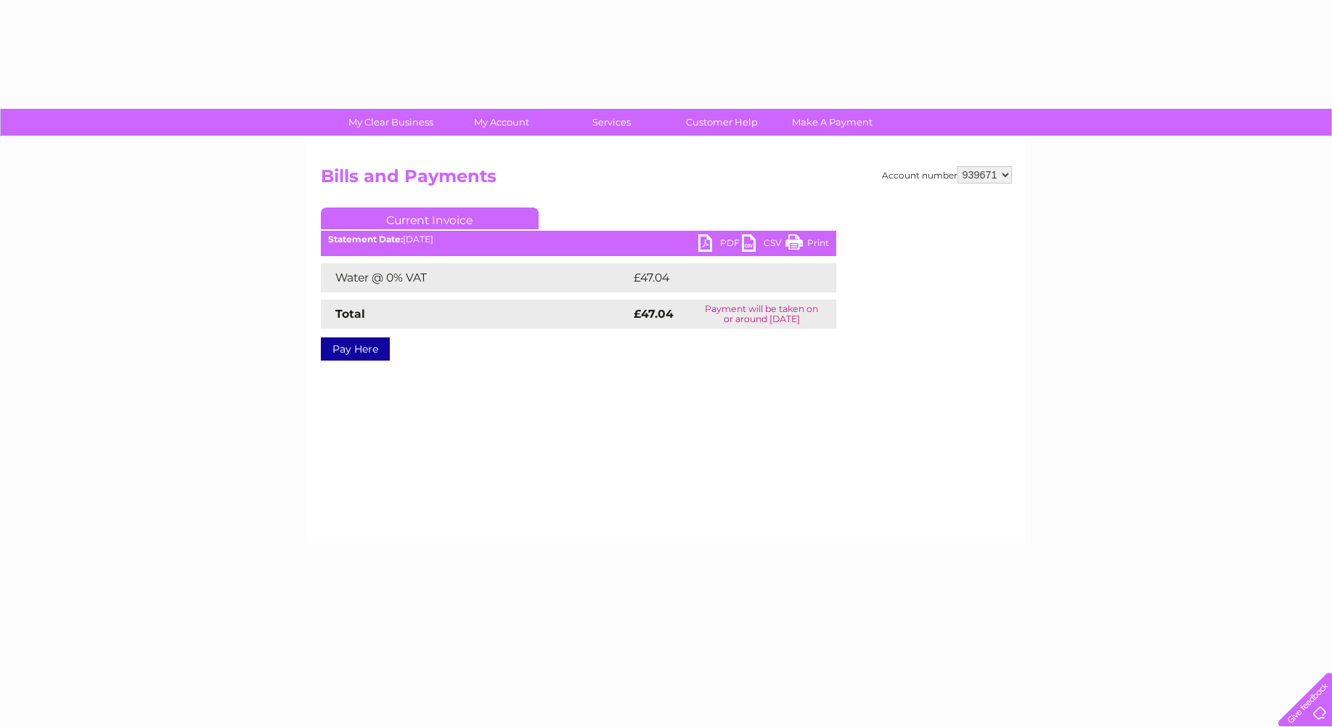  Describe the element at coordinates (430, 218) in the screenshot. I see `a: Current Invoice` at that location.